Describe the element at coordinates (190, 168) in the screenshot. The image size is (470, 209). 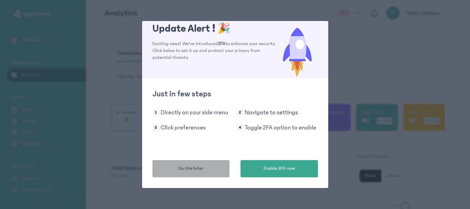
I see `span: Do this later` at that location.